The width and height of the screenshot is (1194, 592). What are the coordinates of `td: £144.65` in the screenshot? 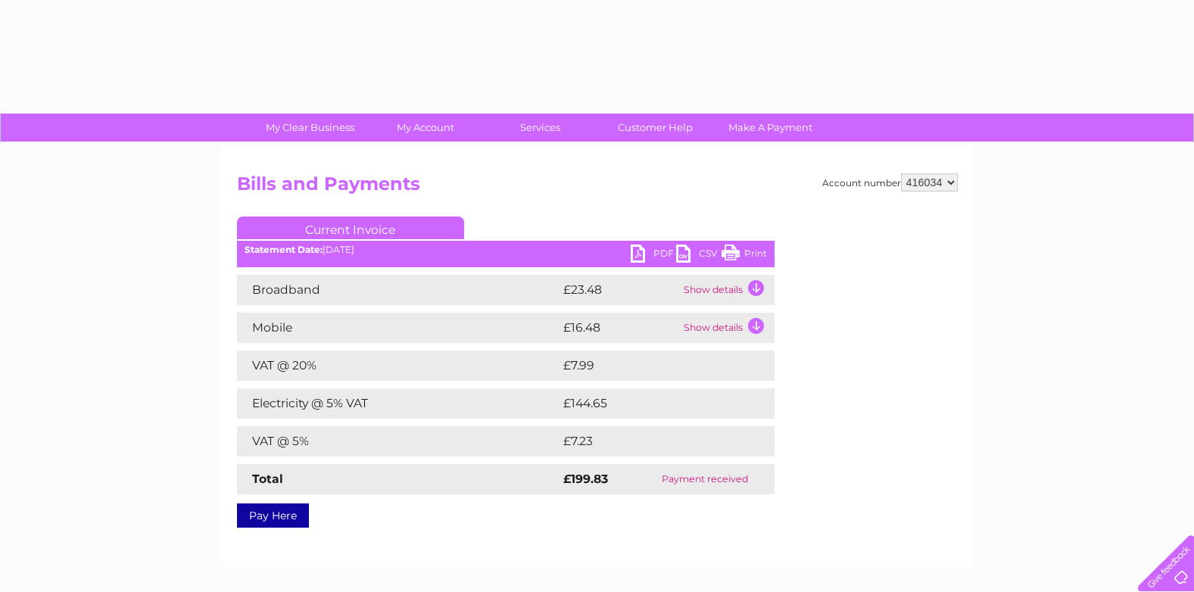 It's located at (653, 403).